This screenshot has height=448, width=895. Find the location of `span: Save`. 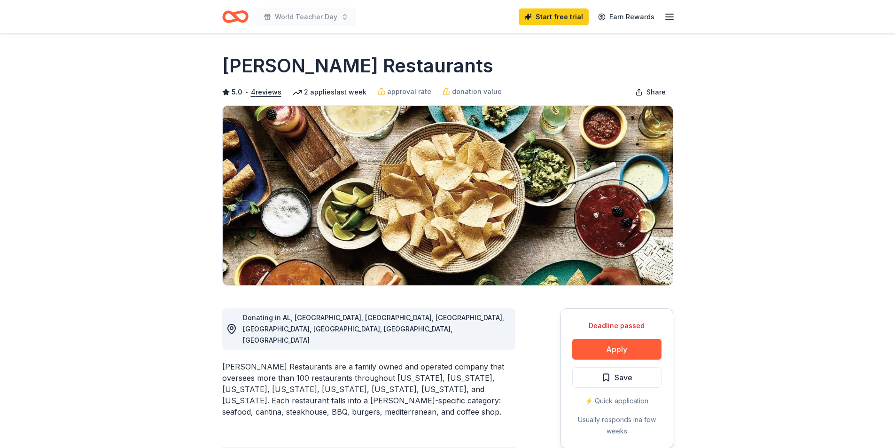

span: Save is located at coordinates (624, 377).